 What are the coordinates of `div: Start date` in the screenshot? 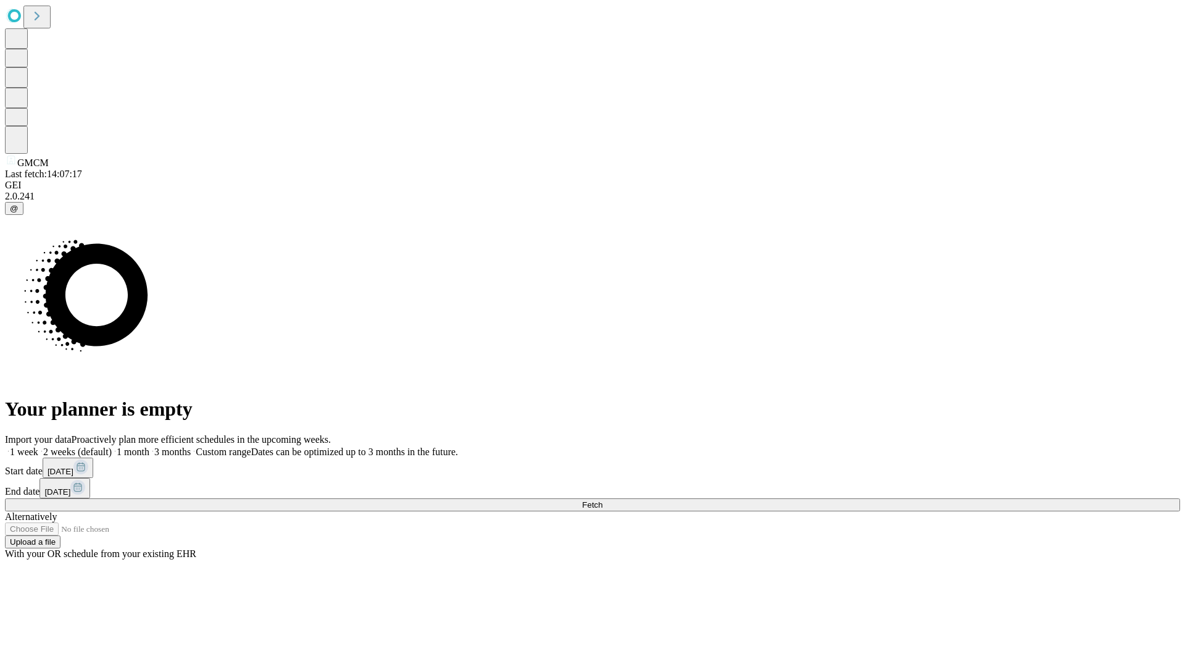 It's located at (592, 467).